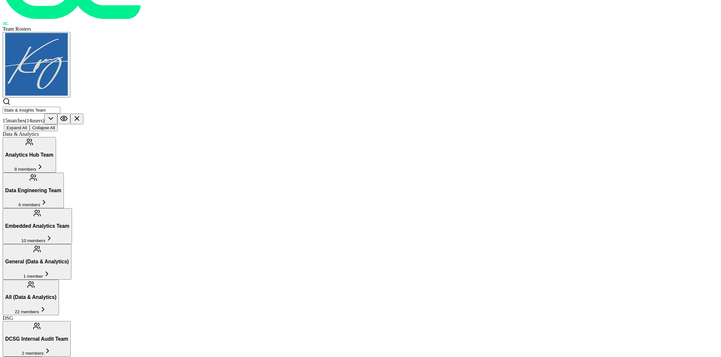 This screenshot has width=721, height=357. Describe the element at coordinates (23, 120) in the screenshot. I see `span: 15 match es ( 14 user s )` at that location.